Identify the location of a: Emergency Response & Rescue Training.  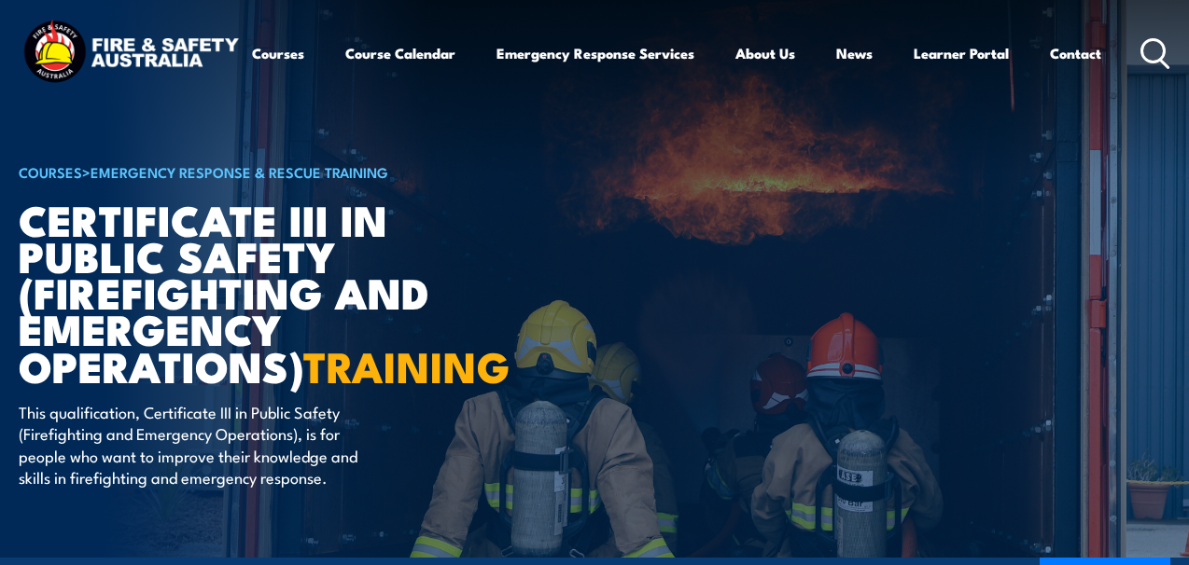
(239, 172).